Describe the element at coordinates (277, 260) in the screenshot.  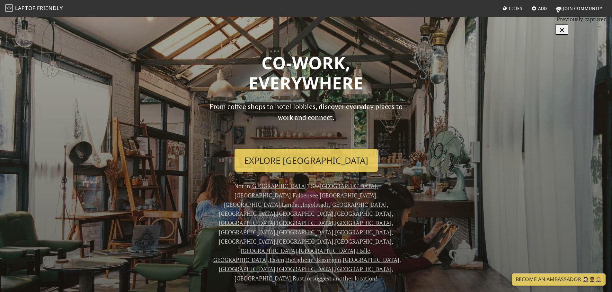
I see `a: Essen` at that location.